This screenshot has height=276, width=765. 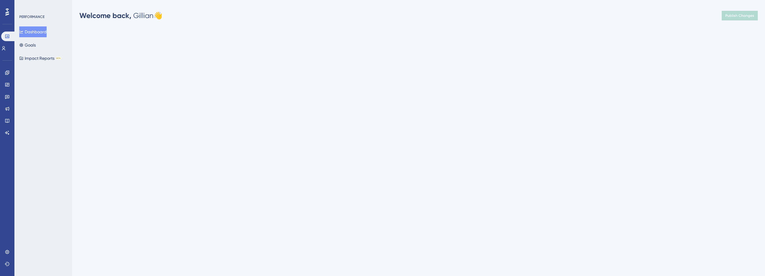 I want to click on button: Dashboard, so click(x=33, y=32).